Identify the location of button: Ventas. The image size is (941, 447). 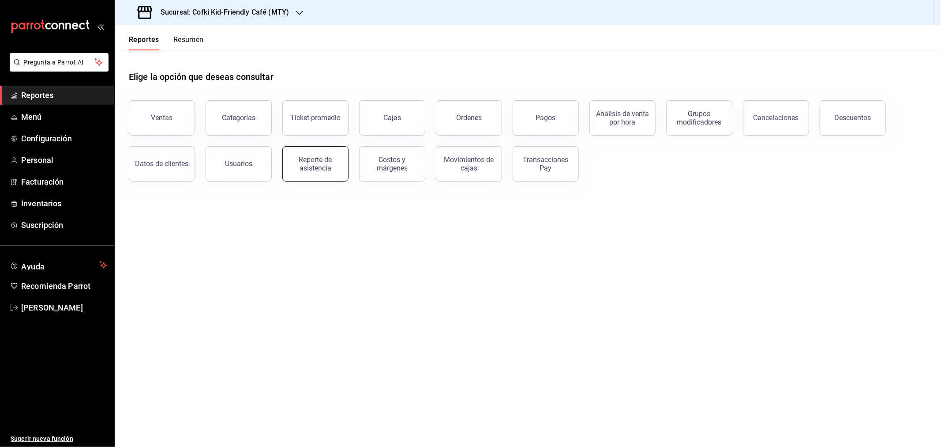
(162, 118).